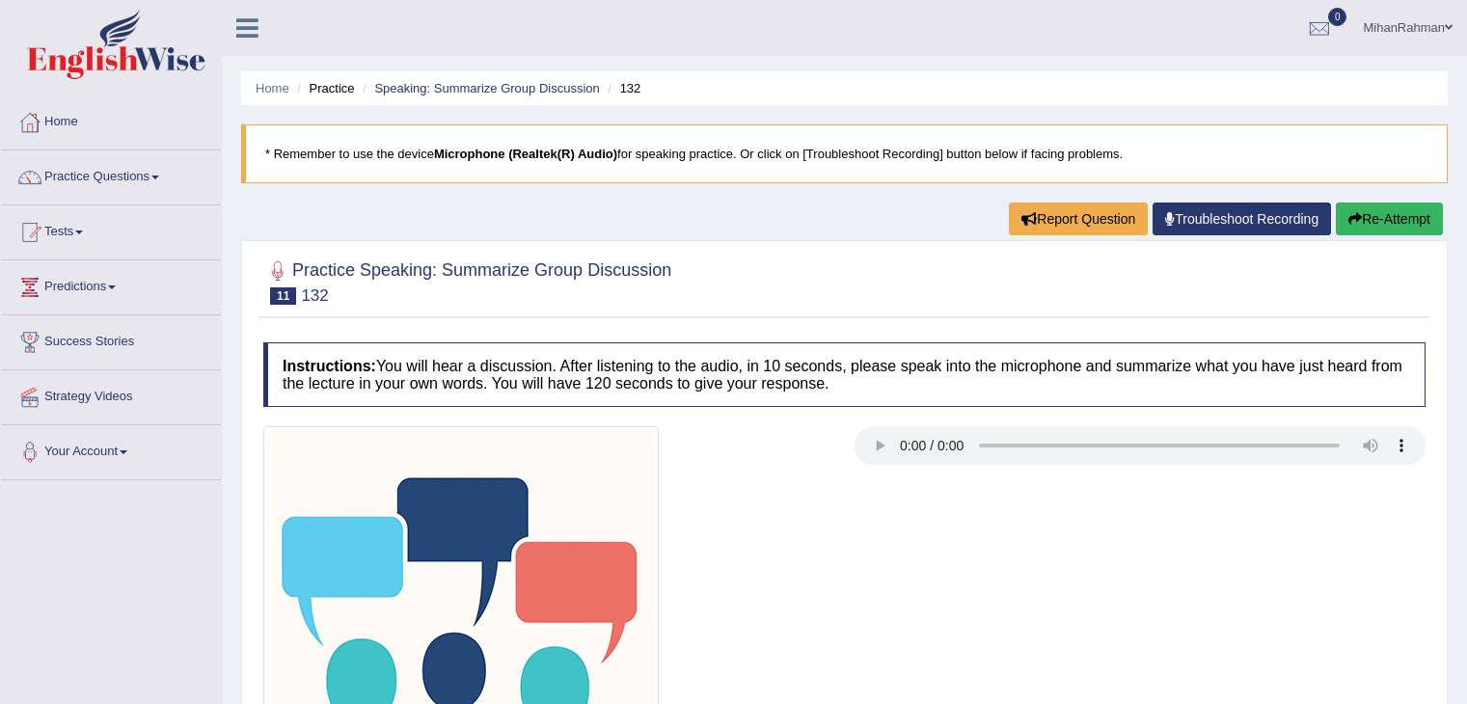  I want to click on span: 11, so click(283, 296).